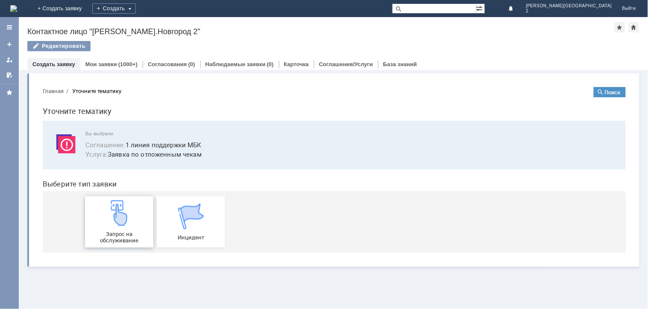 The width and height of the screenshot is (648, 309). What do you see at coordinates (298, 104) in the screenshot?
I see `header: Выберите тип заявки` at bounding box center [298, 104].